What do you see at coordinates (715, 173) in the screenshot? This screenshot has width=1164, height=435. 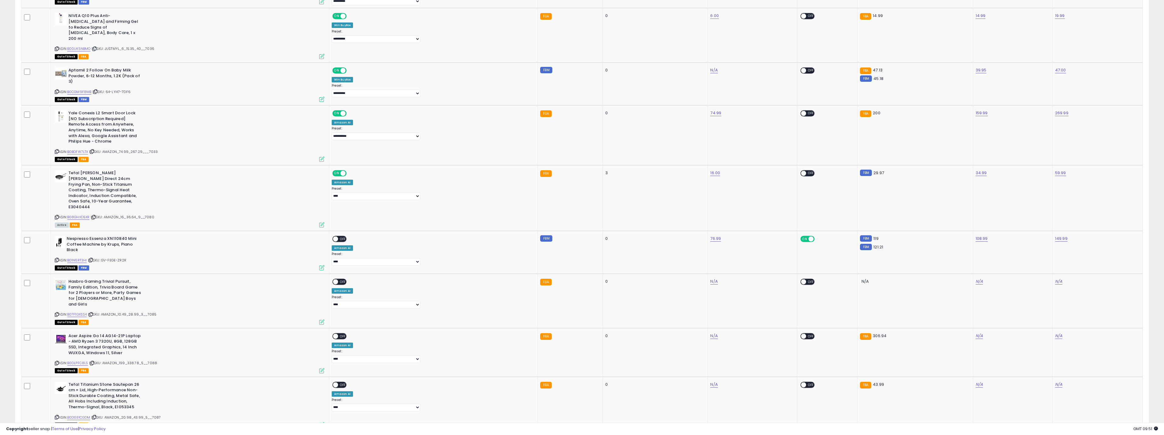 I see `a: 16.00` at bounding box center [715, 173].